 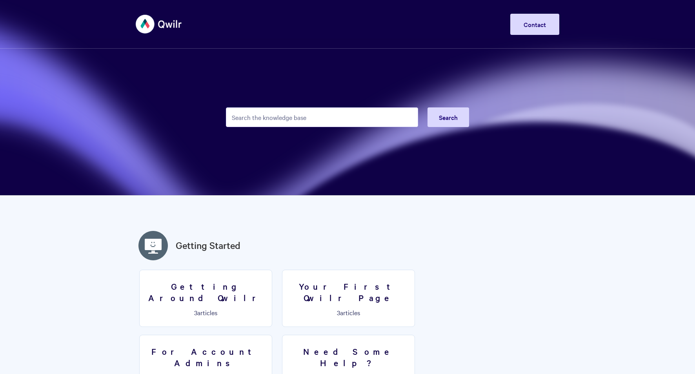 What do you see at coordinates (205, 357) in the screenshot?
I see `h3: For Account Admins` at bounding box center [205, 357].